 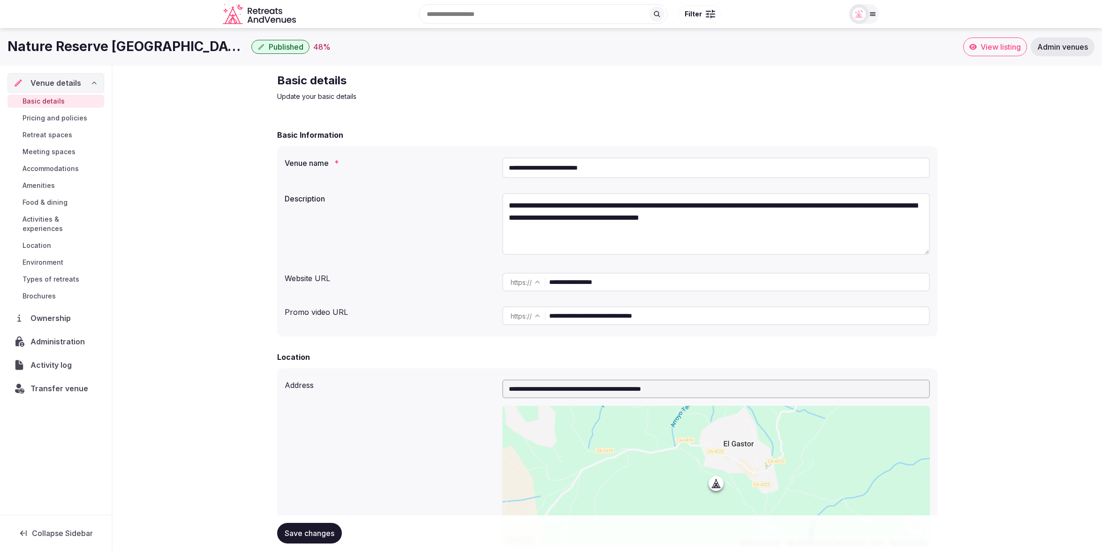 What do you see at coordinates (44, 101) in the screenshot?
I see `span: Basic details` at bounding box center [44, 101].